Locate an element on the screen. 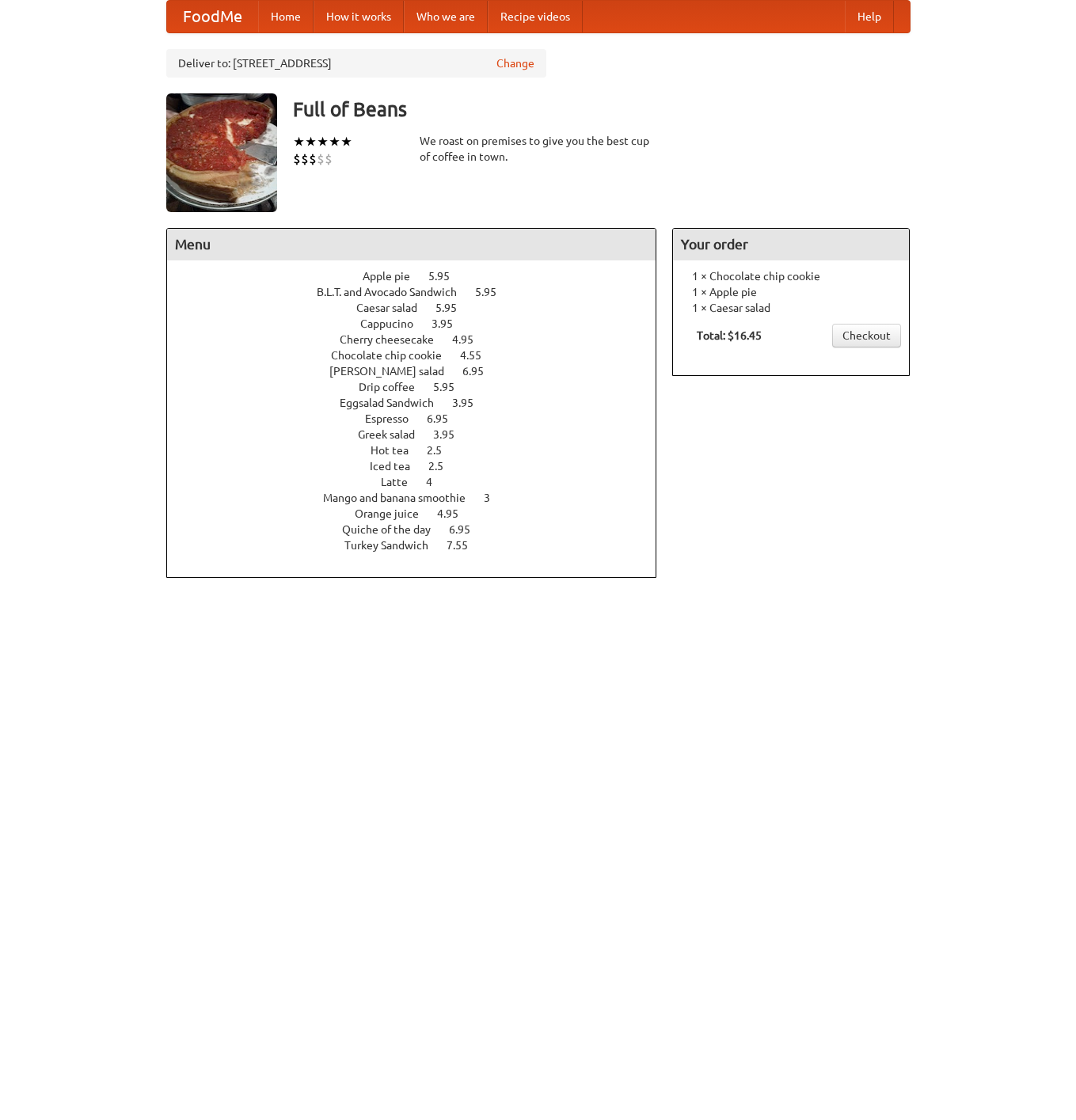  a: Home is located at coordinates (286, 17).